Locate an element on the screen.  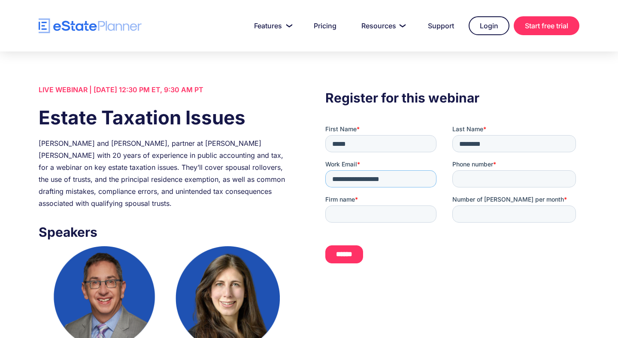
a: Pricing is located at coordinates (325, 26).